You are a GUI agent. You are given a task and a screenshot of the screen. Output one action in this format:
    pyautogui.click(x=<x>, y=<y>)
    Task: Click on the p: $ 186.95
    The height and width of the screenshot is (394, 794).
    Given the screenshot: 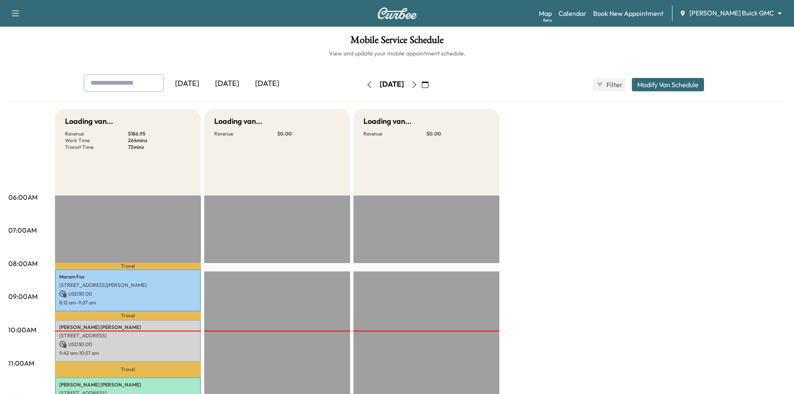 What is the action you would take?
    pyautogui.click(x=159, y=134)
    